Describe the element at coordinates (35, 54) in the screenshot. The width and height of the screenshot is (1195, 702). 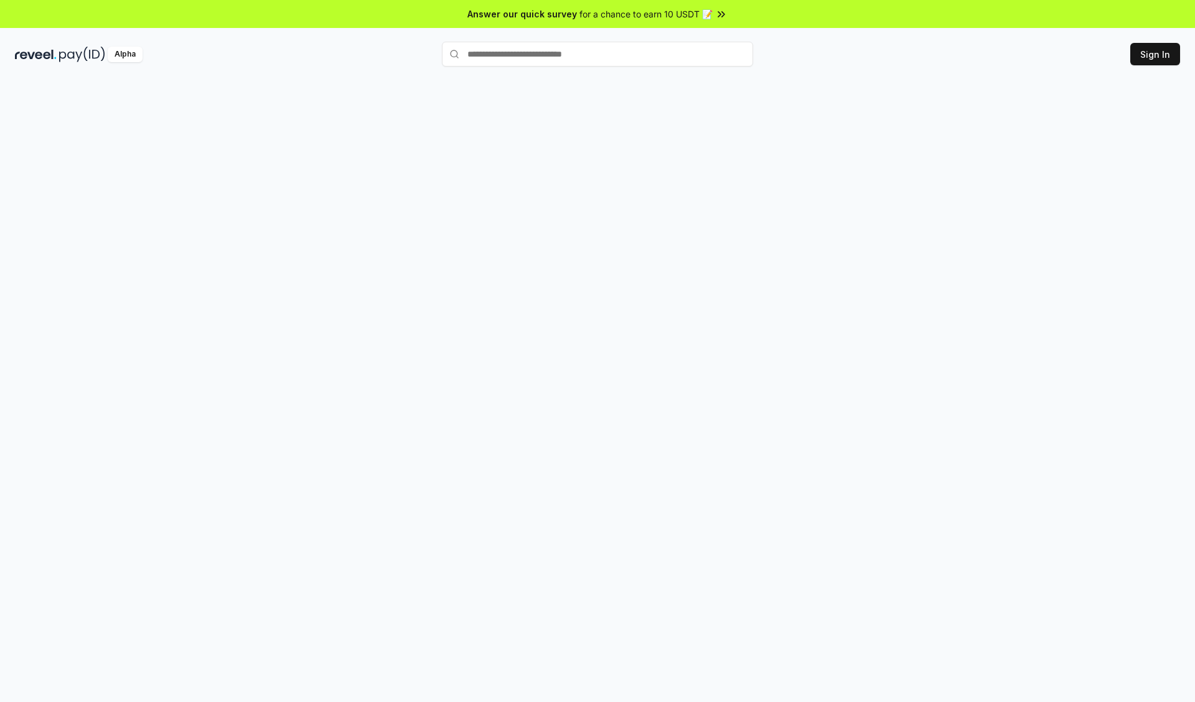
I see `img: reveel_dark` at that location.